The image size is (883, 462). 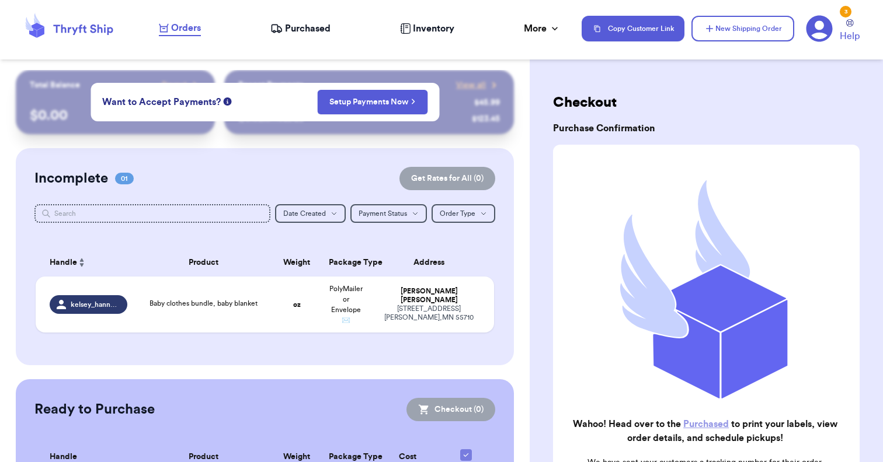 What do you see at coordinates (432, 263) in the screenshot?
I see `th: Address` at bounding box center [432, 263].